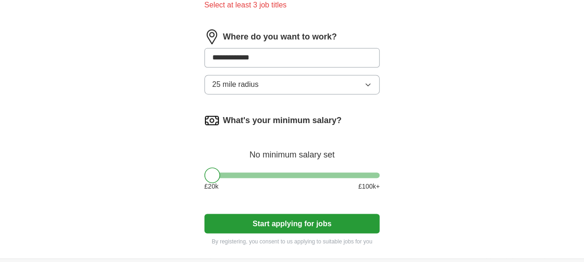 The height and width of the screenshot is (262, 584). What do you see at coordinates (282, 120) in the screenshot?
I see `label: What's your minimum salary?` at bounding box center [282, 120].